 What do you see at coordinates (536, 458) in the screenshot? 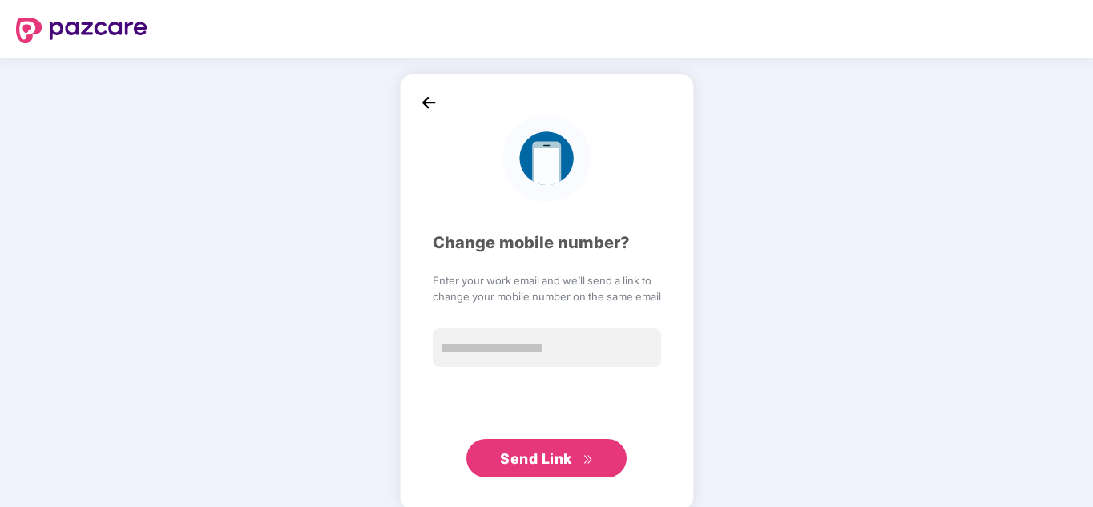
I see `span: Send Link` at bounding box center [536, 458].